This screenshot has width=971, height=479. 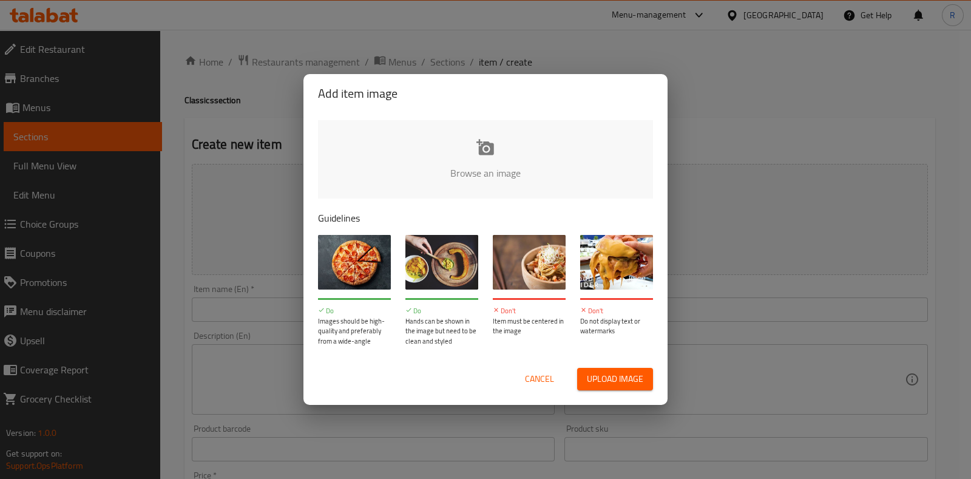 What do you see at coordinates (529, 326) in the screenshot?
I see `p: Item must be centered in the image` at bounding box center [529, 326].